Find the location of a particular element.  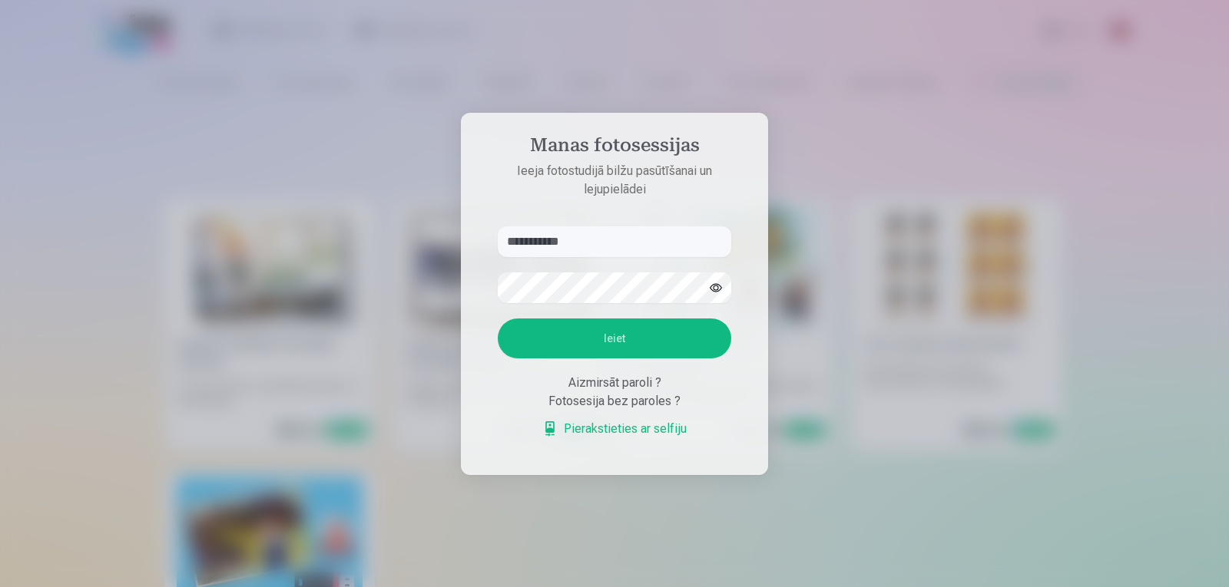

div: Fotosesija bez paroles ? is located at coordinates (614, 402).